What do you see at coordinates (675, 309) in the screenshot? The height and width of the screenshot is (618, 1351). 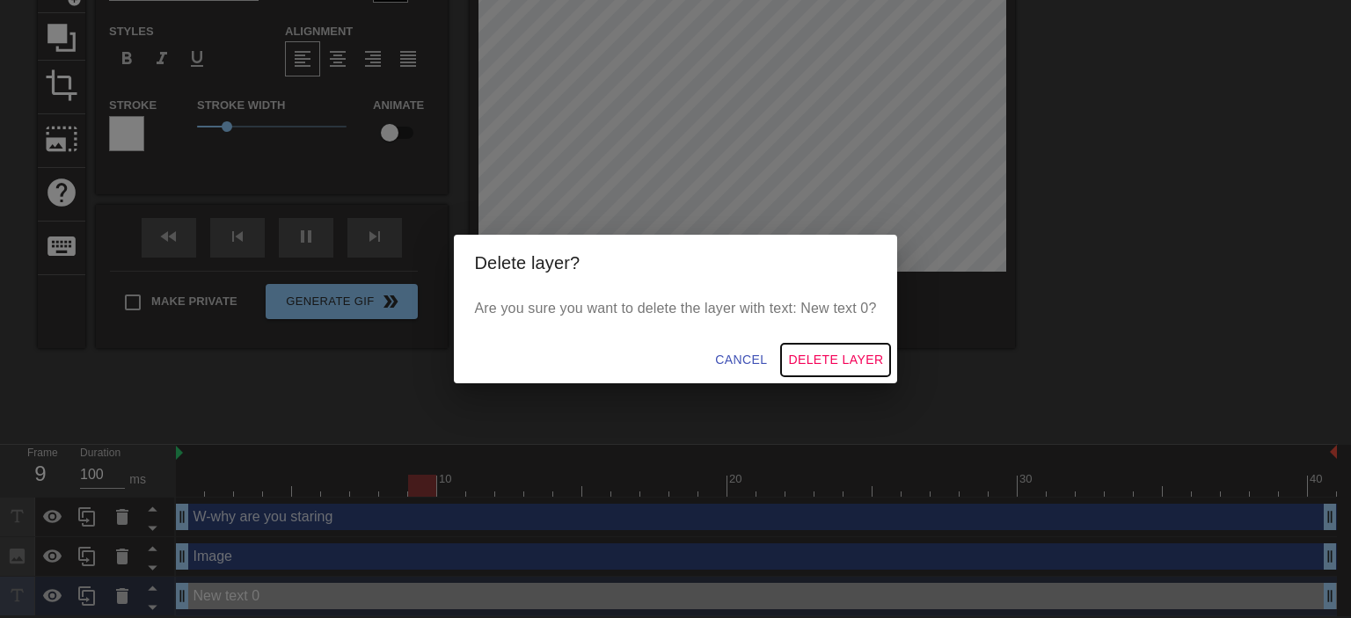 I see `p: Are you sure you want to delete the layer with text: New text 0?` at bounding box center [675, 309].